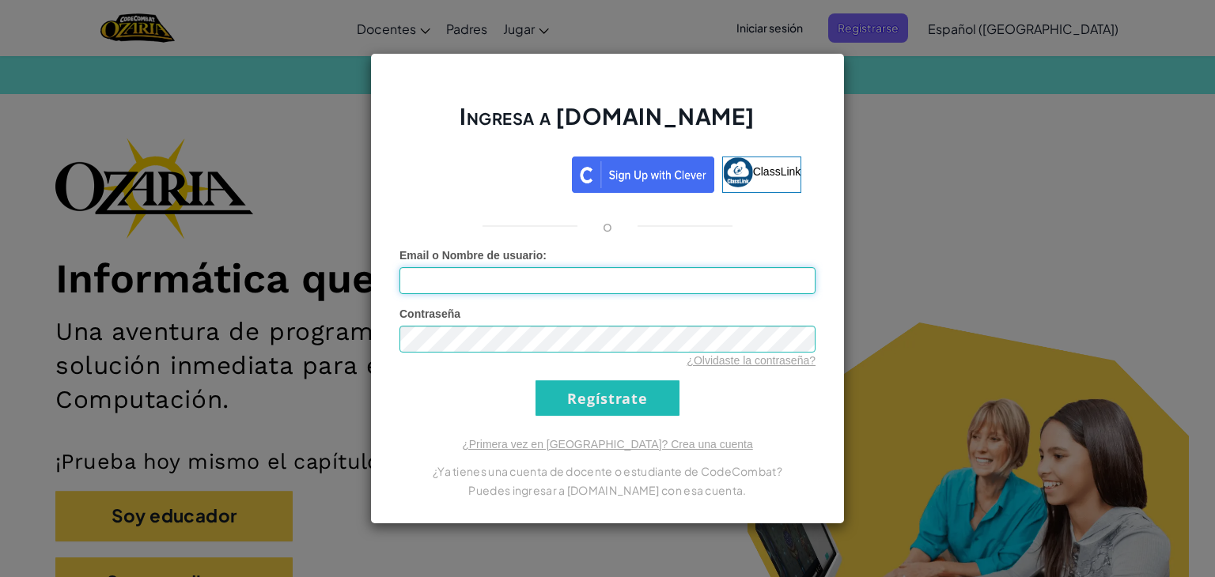 The image size is (1215, 577). I want to click on span: Email o Nombre de usuario, so click(470, 255).